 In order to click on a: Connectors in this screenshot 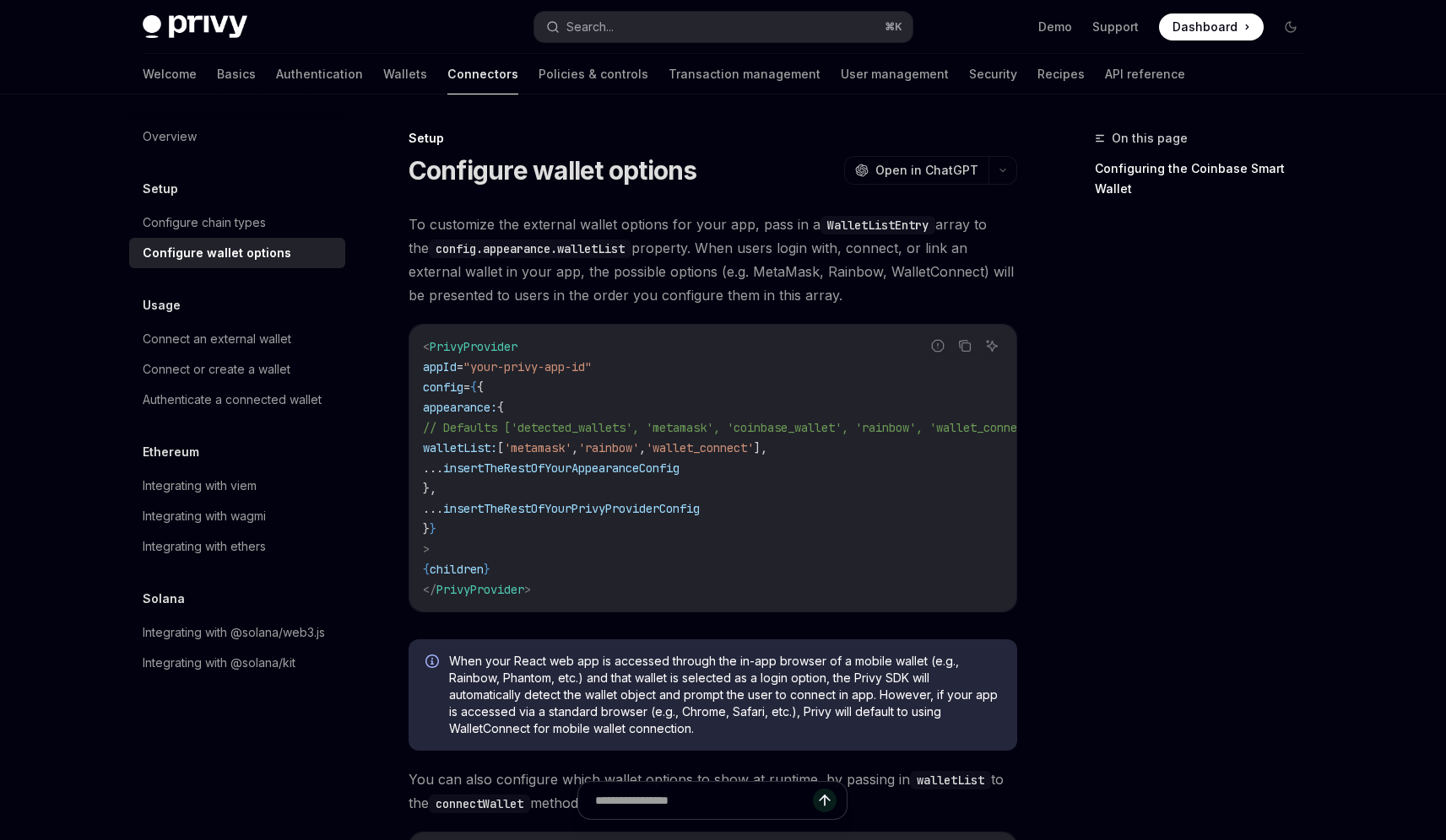, I will do `click(483, 74)`.